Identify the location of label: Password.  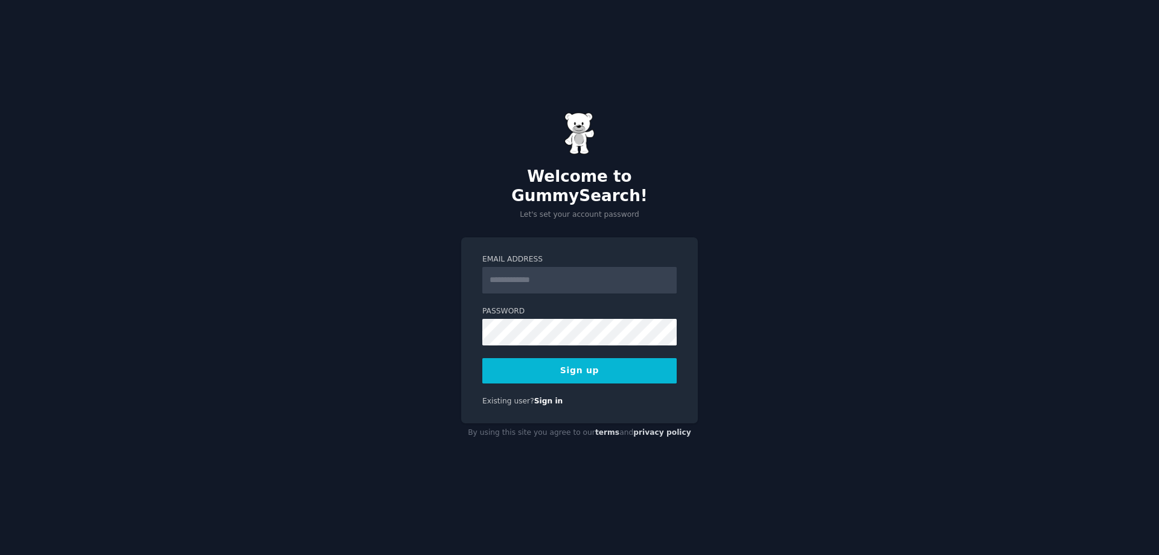
(579, 311).